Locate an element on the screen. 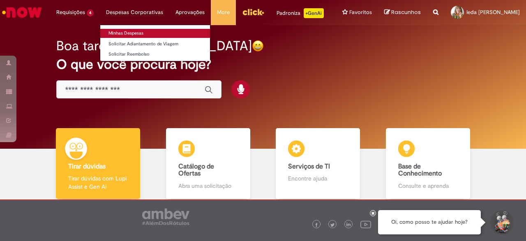 The image size is (526, 241). a: Solicitar Reembolso is located at coordinates (155, 54).